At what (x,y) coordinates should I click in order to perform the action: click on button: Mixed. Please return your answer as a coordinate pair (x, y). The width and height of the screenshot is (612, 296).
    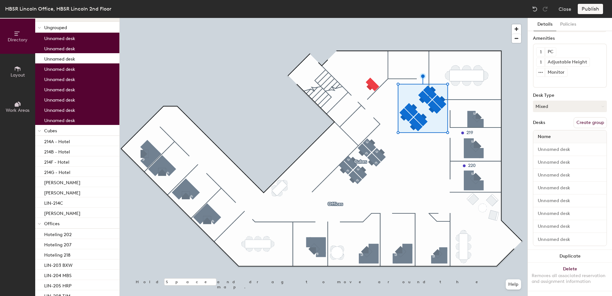
    Looking at the image, I should click on (570, 106).